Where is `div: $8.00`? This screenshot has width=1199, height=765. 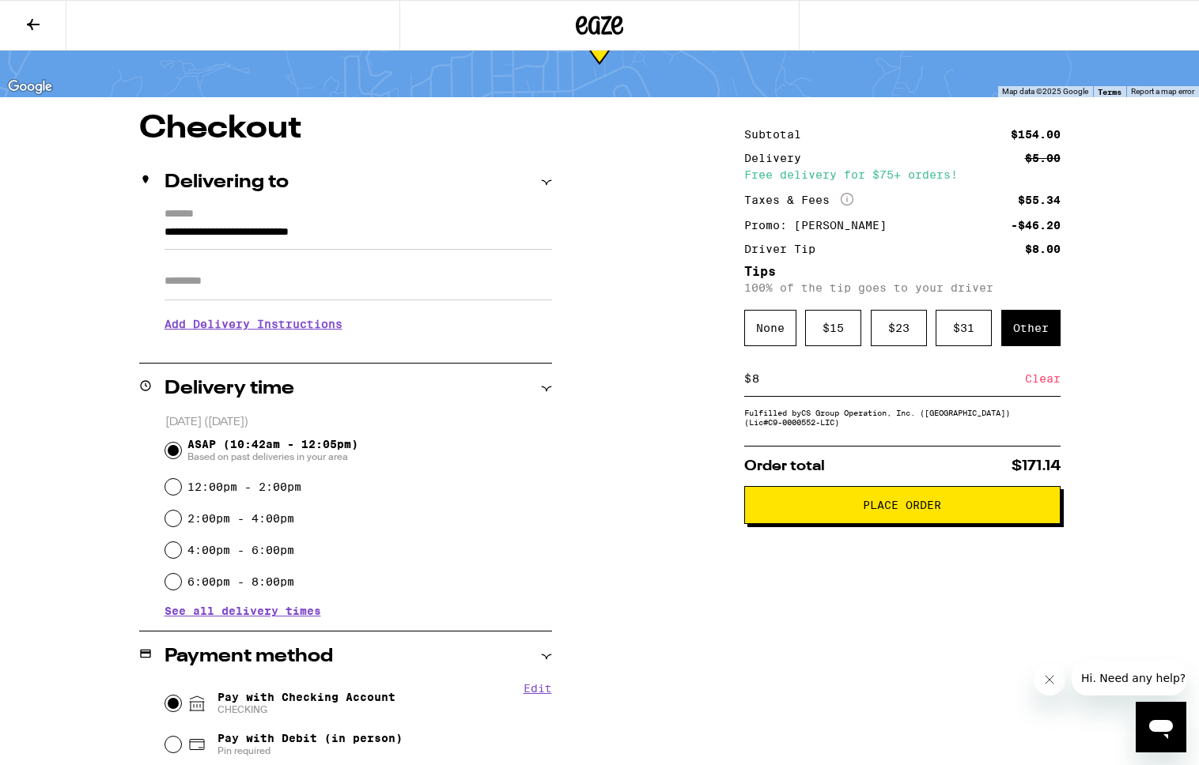 div: $8.00 is located at coordinates (1042, 249).